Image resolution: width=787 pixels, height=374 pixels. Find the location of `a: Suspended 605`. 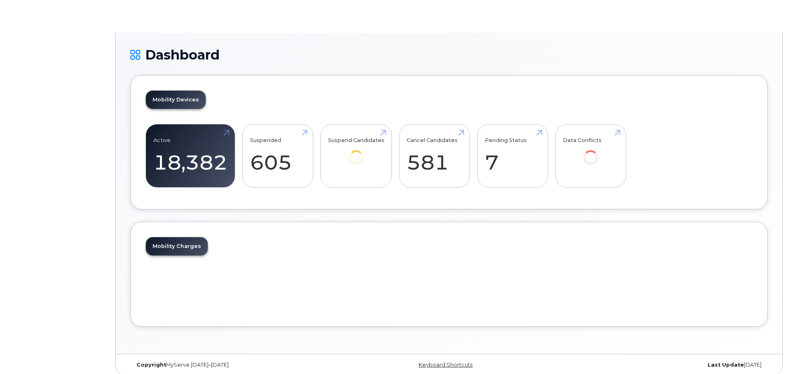

a: Suspended 605 is located at coordinates (277, 156).